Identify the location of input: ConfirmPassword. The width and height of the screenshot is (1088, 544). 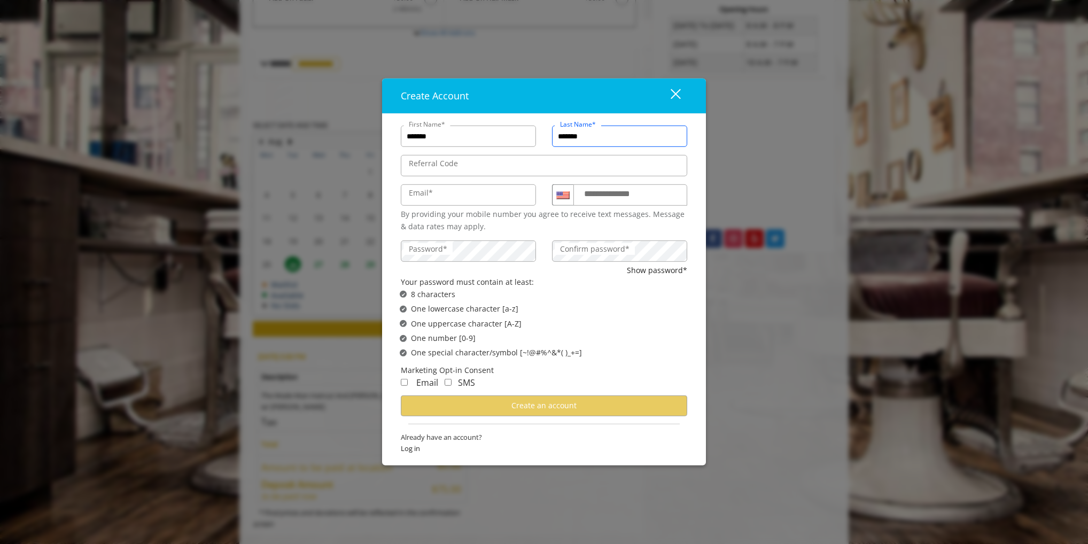
(619, 251).